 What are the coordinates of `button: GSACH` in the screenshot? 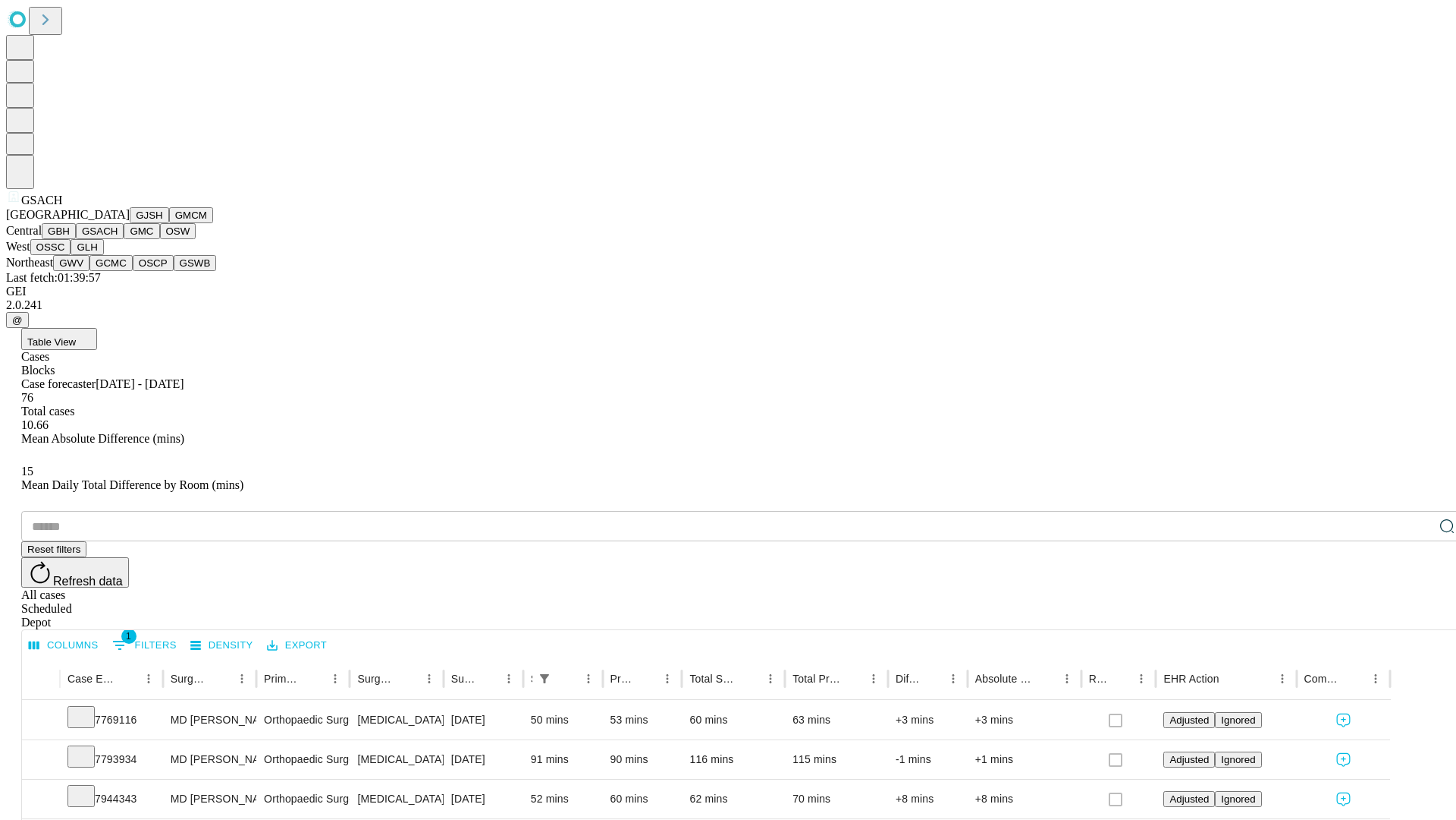 It's located at (99, 231).